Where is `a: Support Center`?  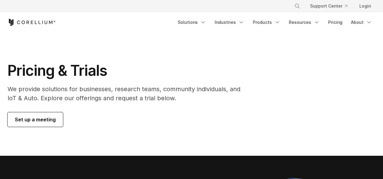 a: Support Center is located at coordinates (328, 6).